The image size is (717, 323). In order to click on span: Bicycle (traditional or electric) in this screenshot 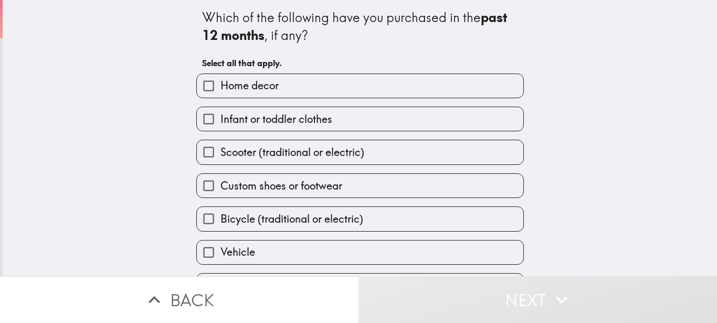, I will do `click(292, 219)`.